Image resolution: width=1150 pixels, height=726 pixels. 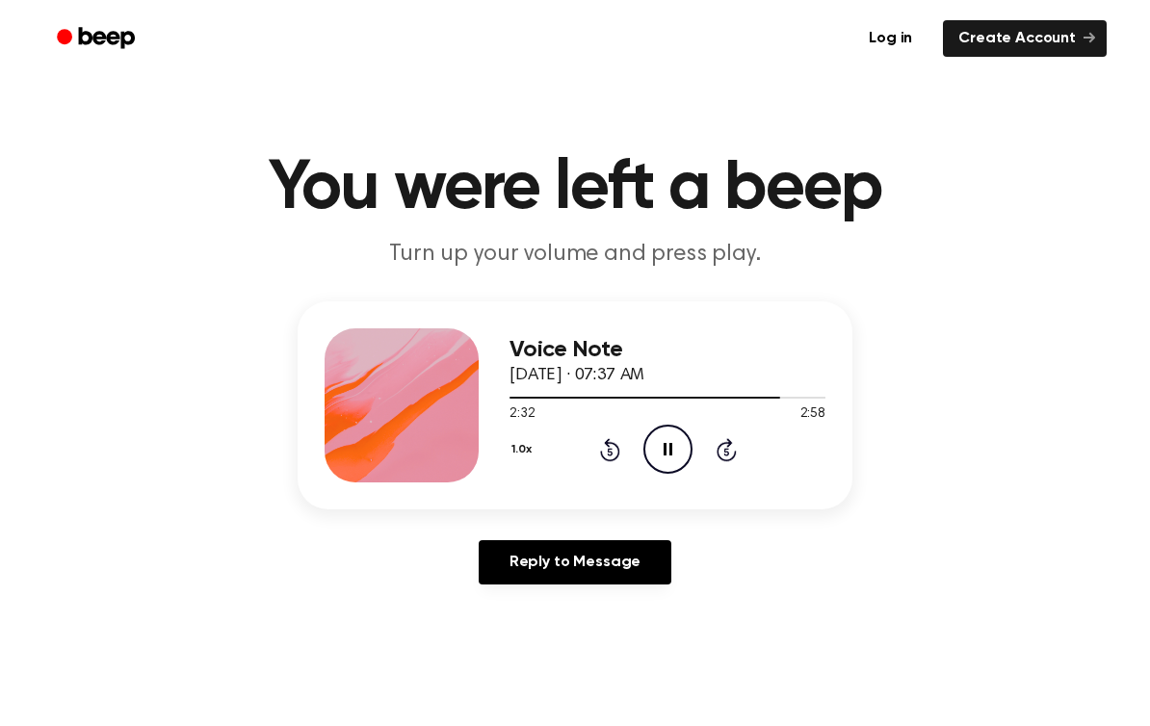 What do you see at coordinates (524, 450) in the screenshot?
I see `button: 1.0x` at bounding box center [524, 450].